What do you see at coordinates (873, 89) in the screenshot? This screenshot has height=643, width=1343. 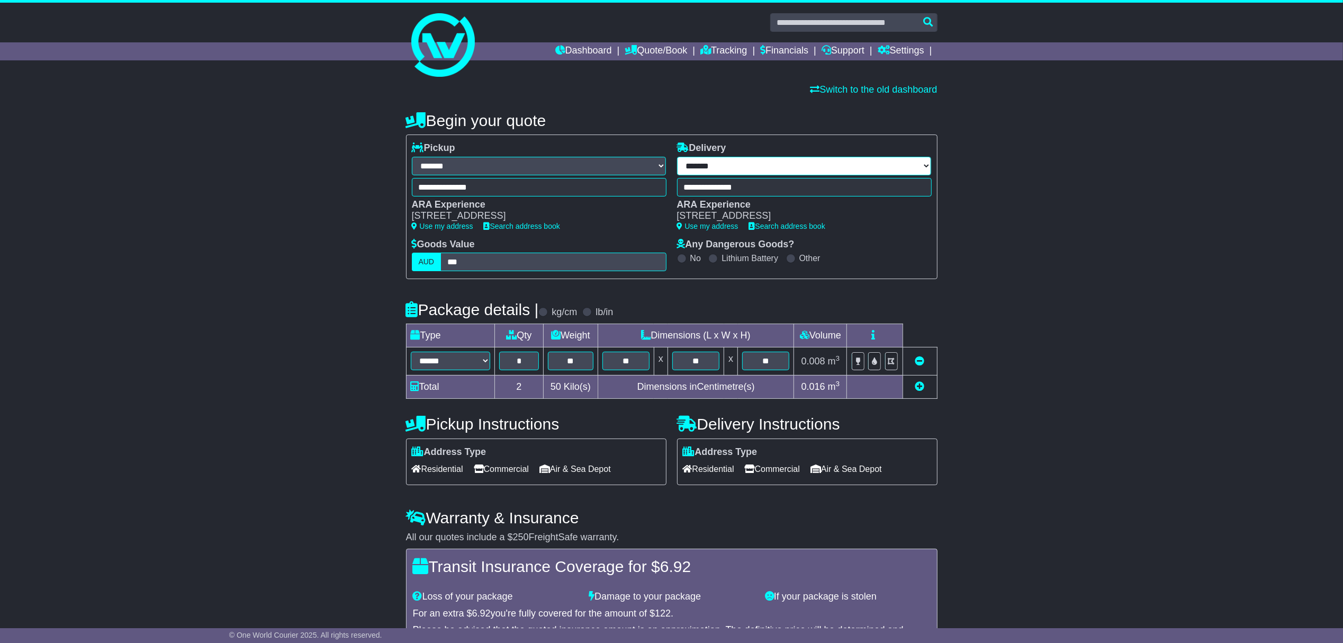 I see `a: Switch to the old dashboard` at bounding box center [873, 89].